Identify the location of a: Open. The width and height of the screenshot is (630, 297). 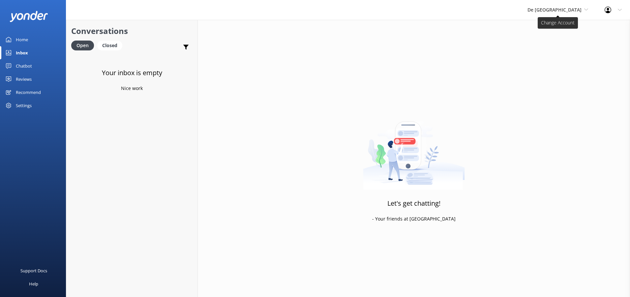
(84, 45).